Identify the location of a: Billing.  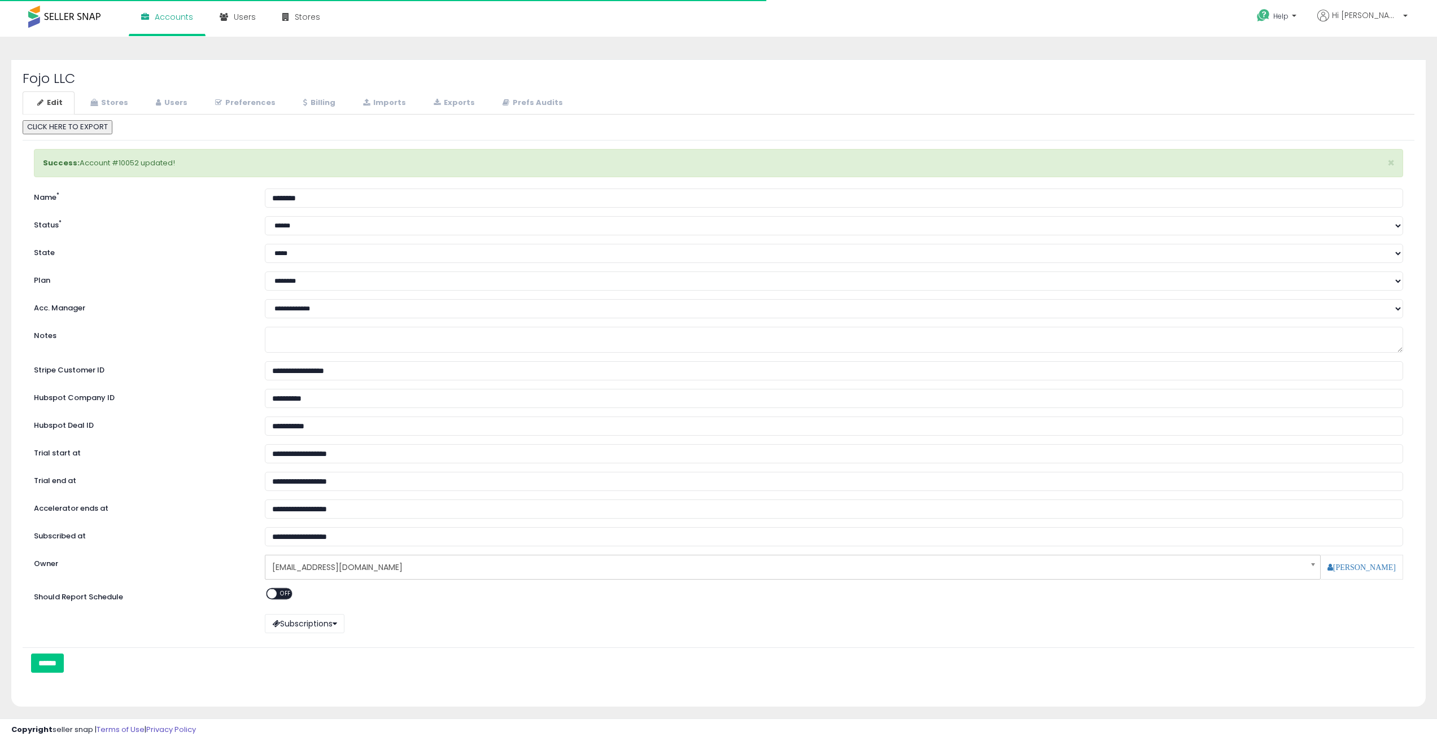
(318, 103).